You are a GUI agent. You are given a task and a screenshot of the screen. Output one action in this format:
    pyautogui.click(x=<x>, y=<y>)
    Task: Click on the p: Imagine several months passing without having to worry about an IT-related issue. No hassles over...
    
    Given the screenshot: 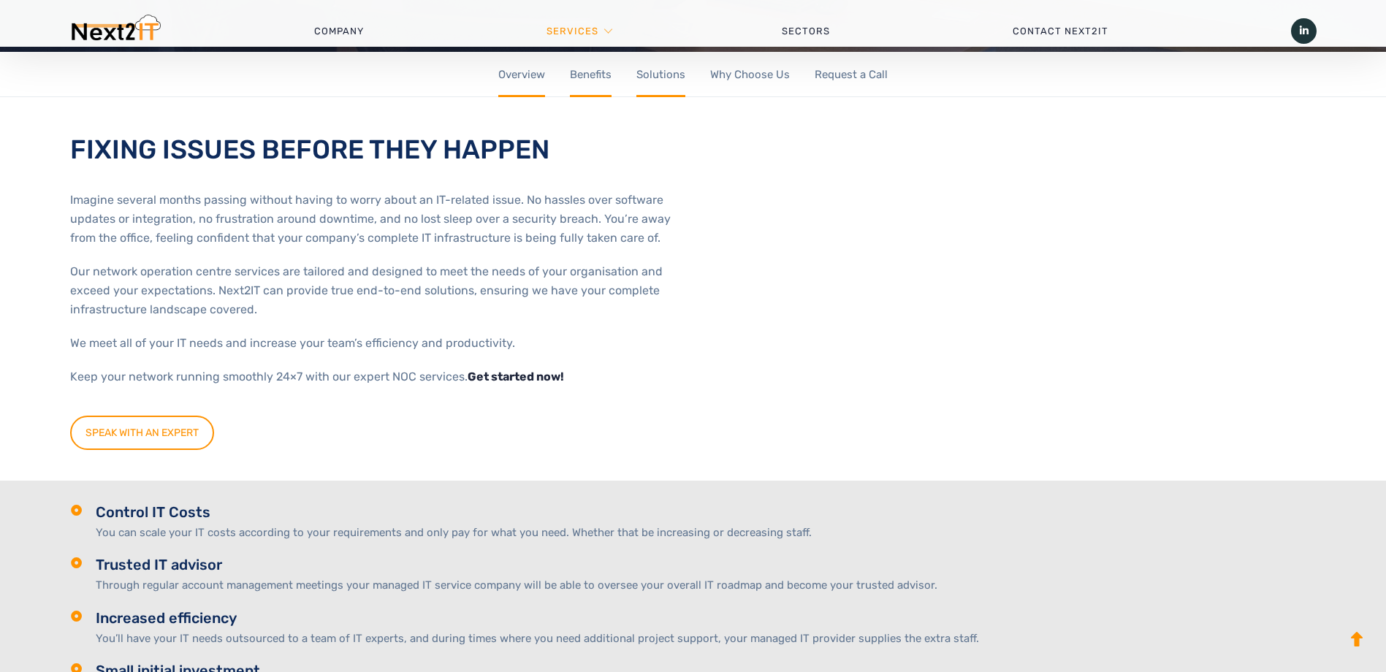 What is the action you would take?
    pyautogui.click(x=370, y=219)
    